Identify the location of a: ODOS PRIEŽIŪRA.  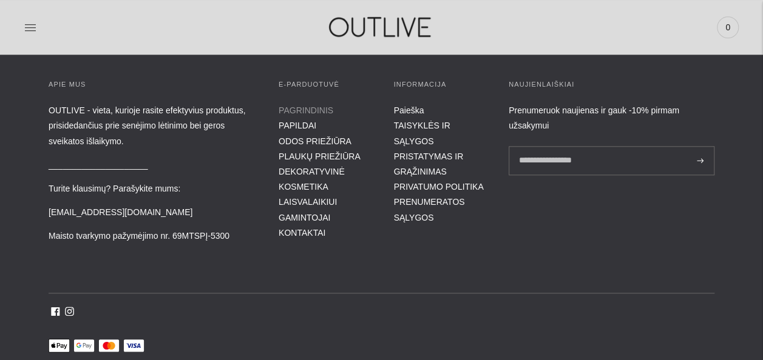
(315, 141).